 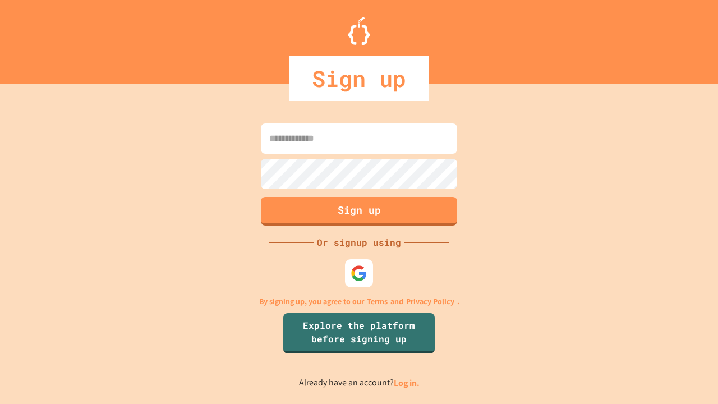 What do you see at coordinates (359, 301) in the screenshot?
I see `p: By signing up, you agree to our and .` at bounding box center [359, 301].